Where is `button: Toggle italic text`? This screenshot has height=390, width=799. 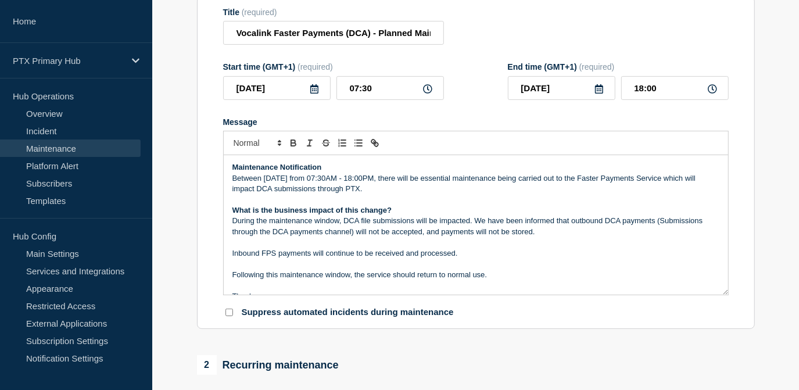
button: Toggle italic text is located at coordinates (310, 143).